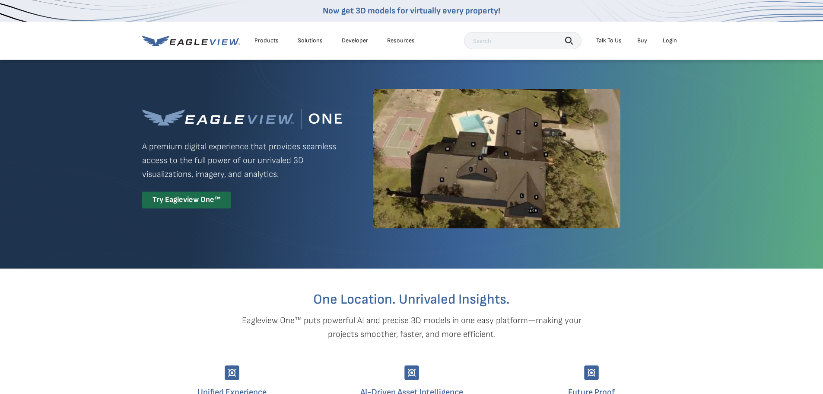 This screenshot has height=394, width=823. What do you see at coordinates (411, 11) in the screenshot?
I see `a: Now get 3D models for virtually every property!` at bounding box center [411, 11].